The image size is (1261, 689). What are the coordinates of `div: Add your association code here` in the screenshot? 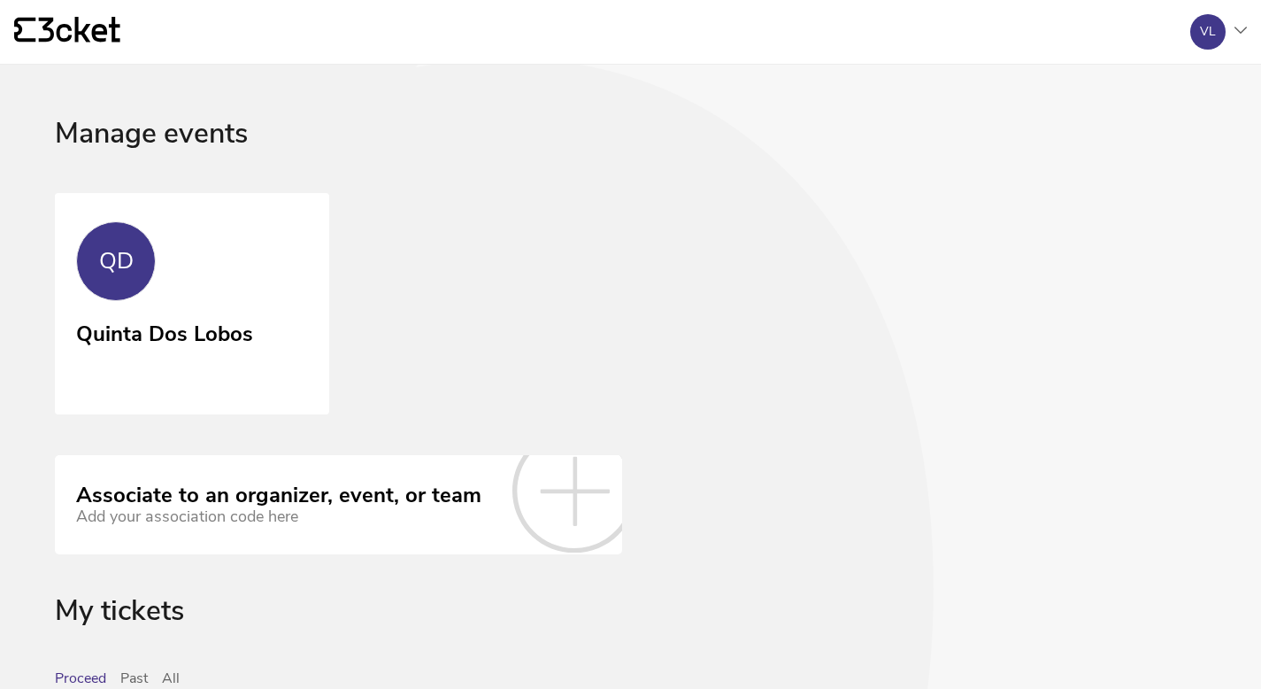 It's located at (279, 516).